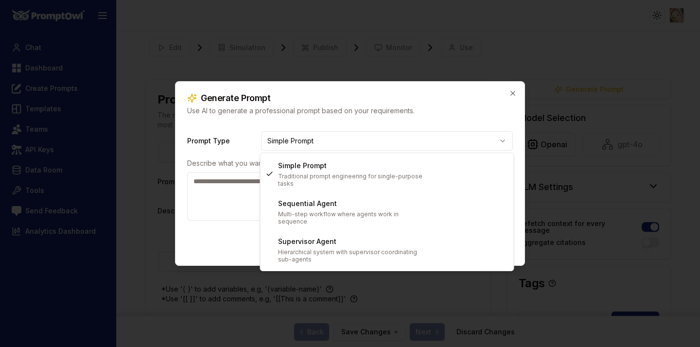  I want to click on span: Hierarchical system with supervisor coordinating sub-agents, so click(351, 256).